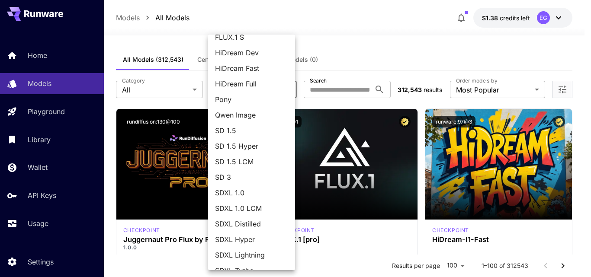  What do you see at coordinates (251, 255) in the screenshot?
I see `span: SDXL Lightning` at bounding box center [251, 255].